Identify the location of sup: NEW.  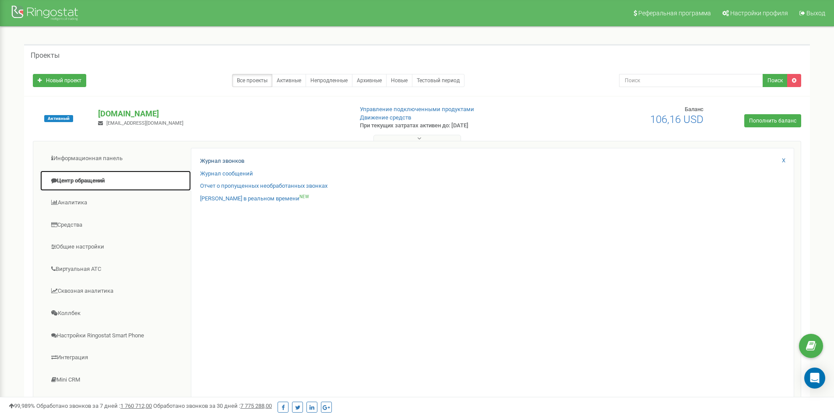
(304, 197).